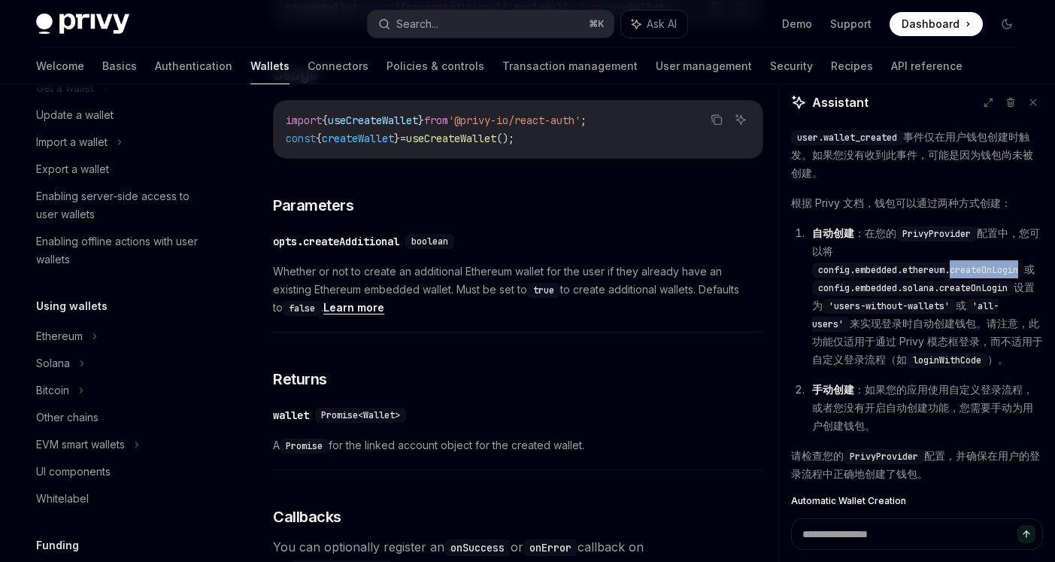  What do you see at coordinates (71, 306) in the screenshot?
I see `h5: Using wallets` at bounding box center [71, 306].